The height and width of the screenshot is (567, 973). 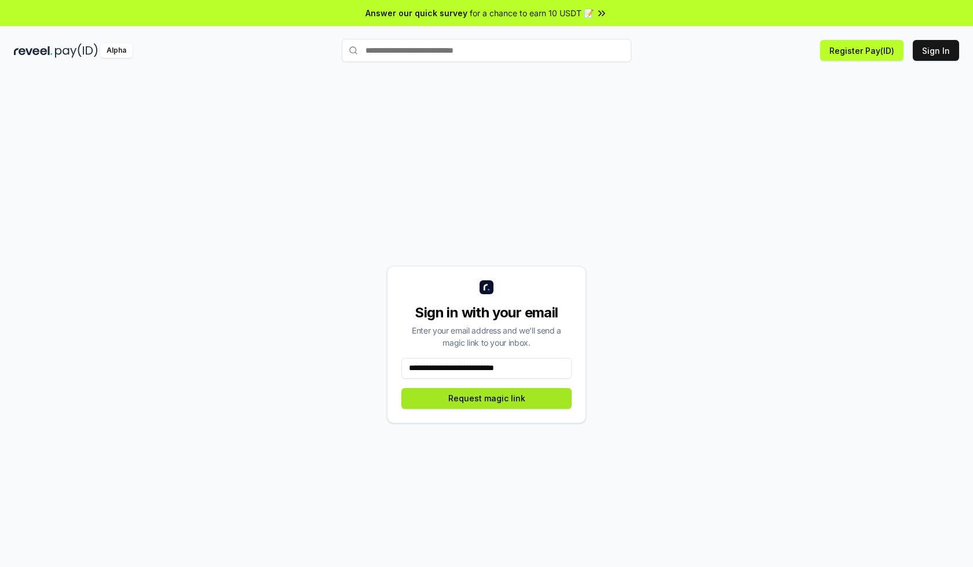 I want to click on button: Request magic link, so click(x=487, y=398).